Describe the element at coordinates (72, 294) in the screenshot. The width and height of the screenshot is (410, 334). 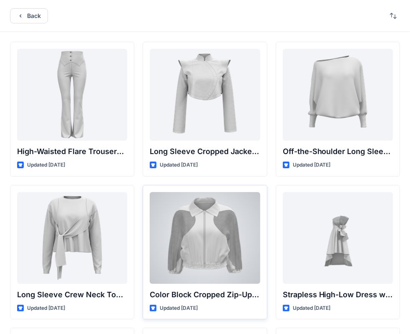
I see `p: Long Sleeve Crew Neck Top with Asymmetrical Tie Detail` at that location.